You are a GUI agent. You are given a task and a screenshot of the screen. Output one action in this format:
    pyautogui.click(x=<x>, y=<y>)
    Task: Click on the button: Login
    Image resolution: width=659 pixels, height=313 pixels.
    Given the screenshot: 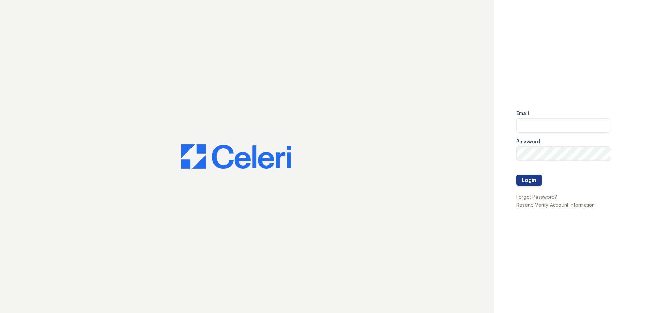 What is the action you would take?
    pyautogui.click(x=529, y=180)
    